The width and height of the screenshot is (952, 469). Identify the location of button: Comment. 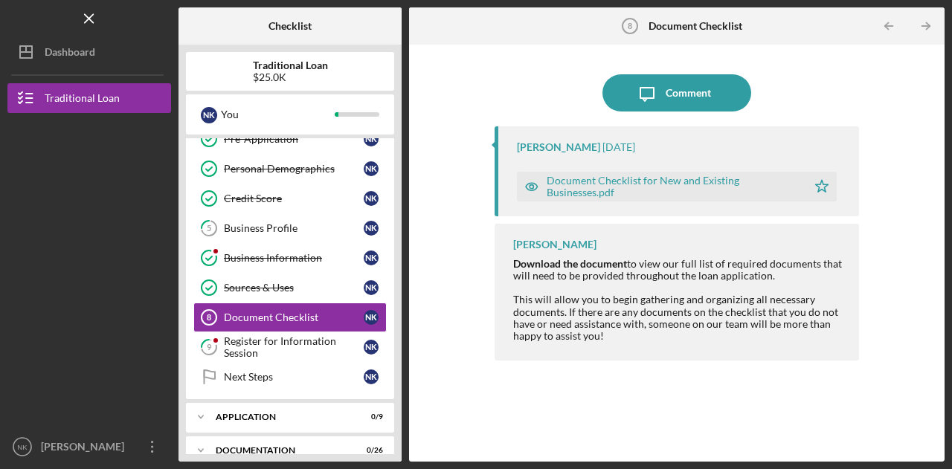
(677, 93).